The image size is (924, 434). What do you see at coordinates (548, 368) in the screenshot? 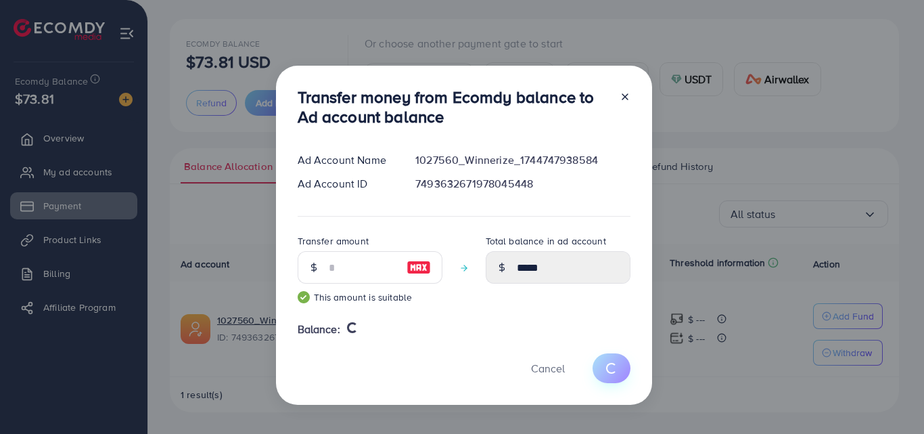
I see `span: Cancel` at bounding box center [548, 368].